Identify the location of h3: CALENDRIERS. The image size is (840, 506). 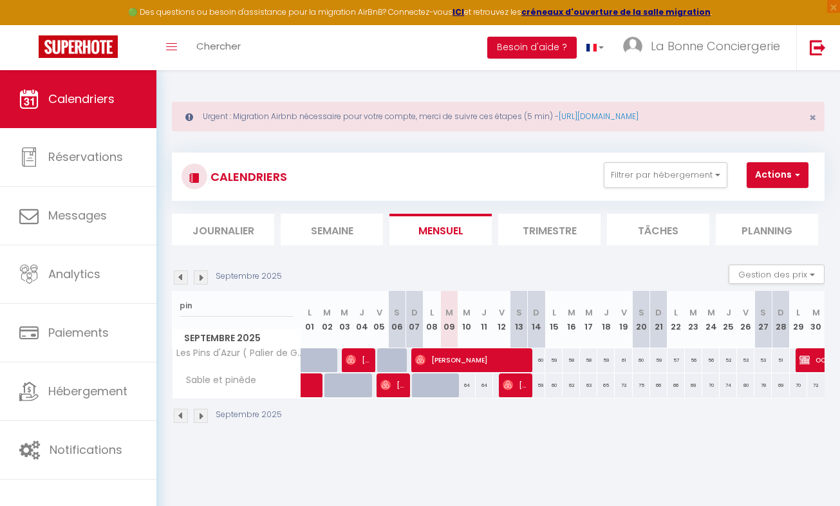
(247, 176).